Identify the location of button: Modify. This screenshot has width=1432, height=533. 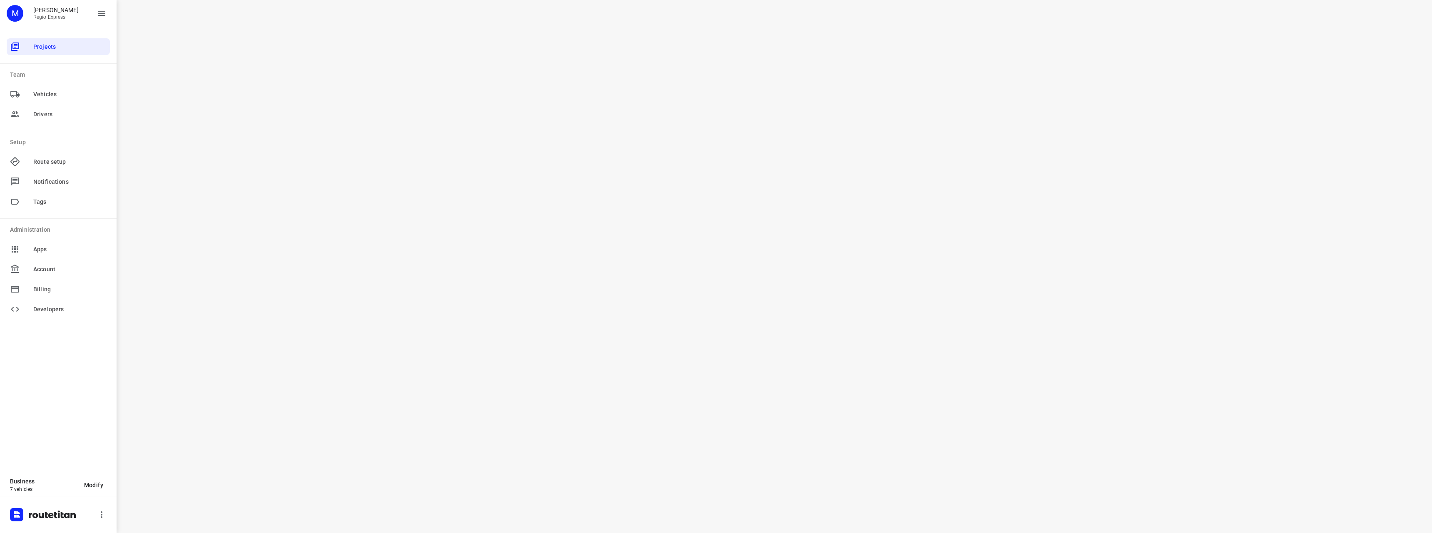
(94, 485).